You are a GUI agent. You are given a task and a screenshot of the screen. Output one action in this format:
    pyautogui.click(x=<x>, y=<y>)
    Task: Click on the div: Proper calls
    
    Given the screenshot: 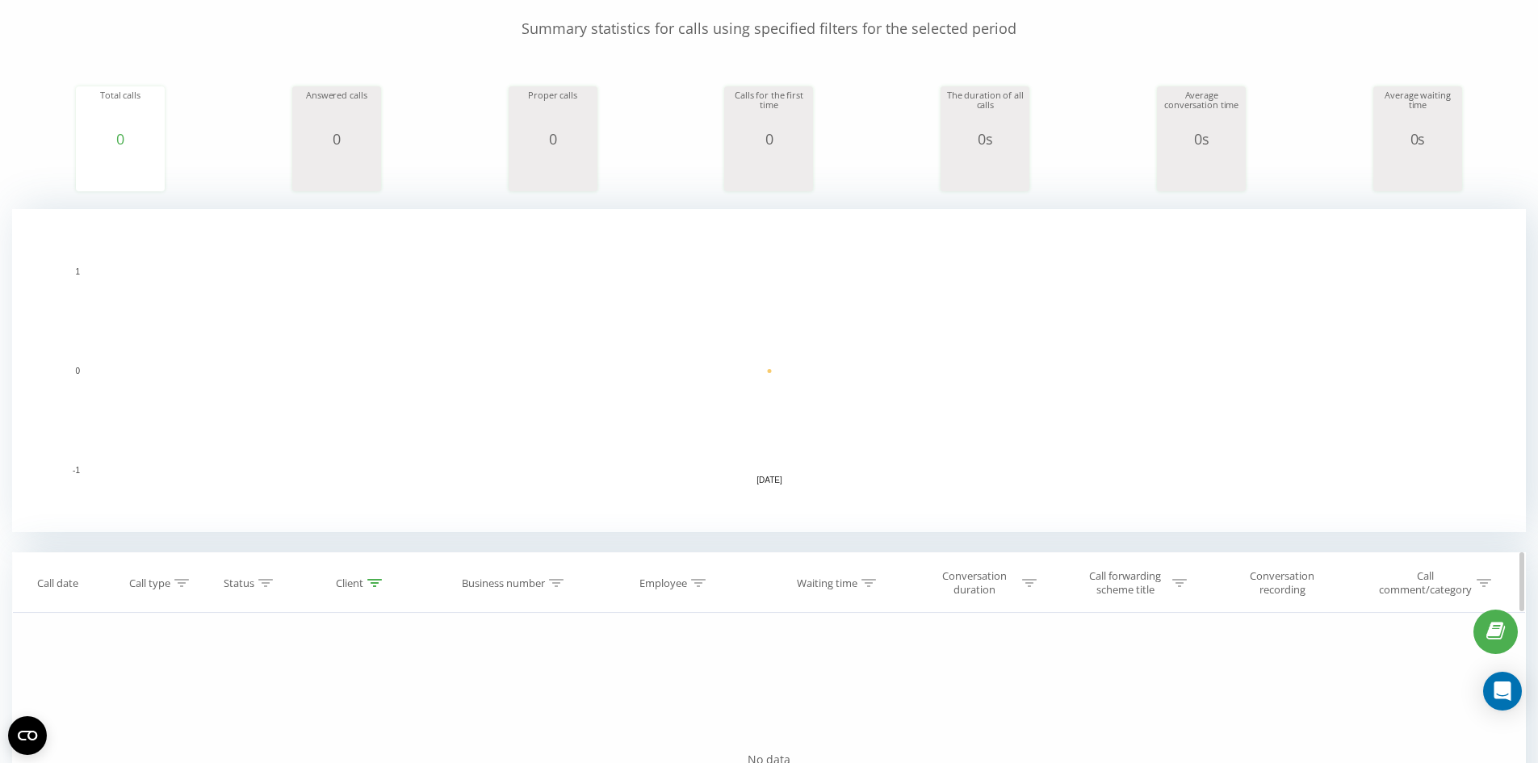 What is the action you would take?
    pyautogui.click(x=553, y=111)
    